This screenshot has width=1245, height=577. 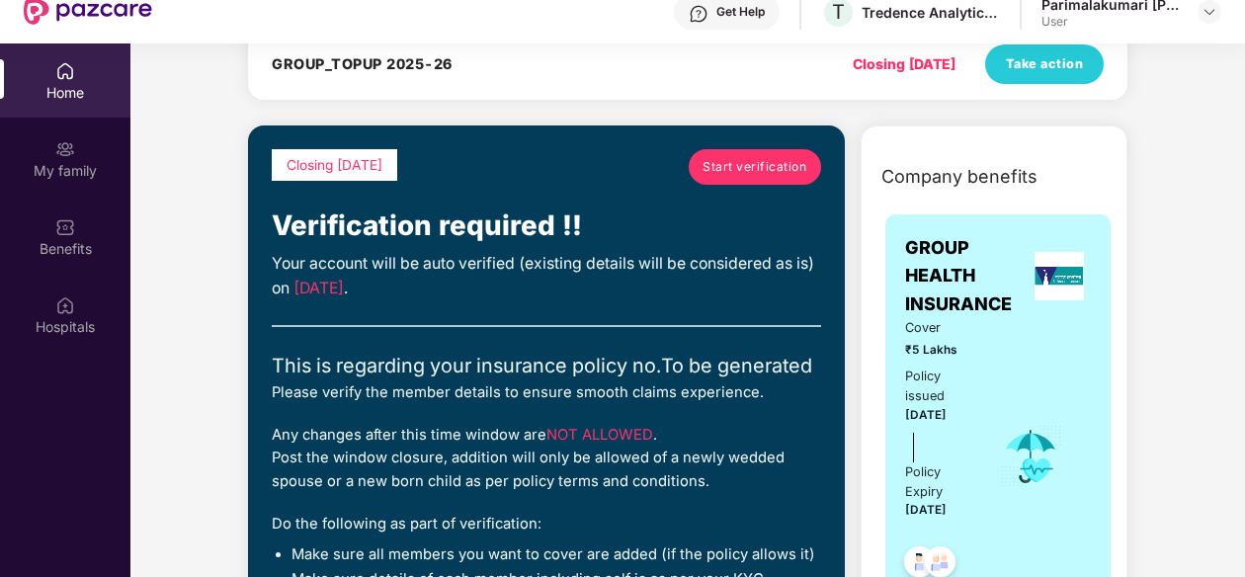 What do you see at coordinates (938, 386) in the screenshot?
I see `div: Policy issued` at bounding box center [938, 386].